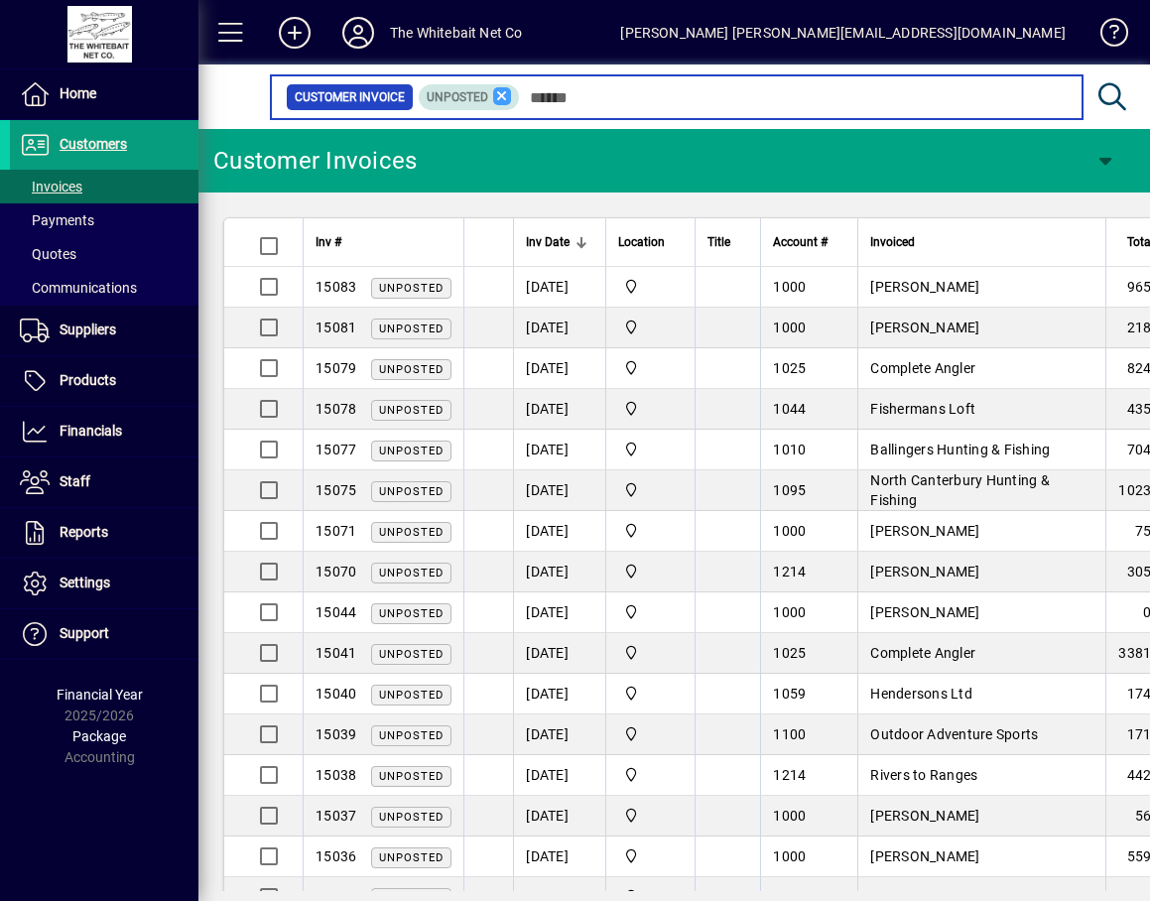 The width and height of the screenshot is (1150, 901). What do you see at coordinates (335, 816) in the screenshot?
I see `span: 15037` at bounding box center [335, 816].